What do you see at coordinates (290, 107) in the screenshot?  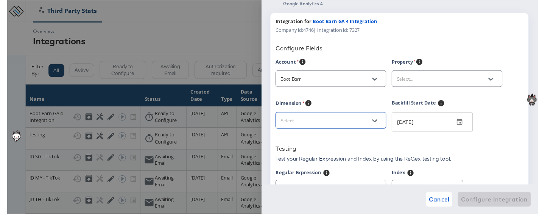 I see `label: Dimension` at bounding box center [290, 107].